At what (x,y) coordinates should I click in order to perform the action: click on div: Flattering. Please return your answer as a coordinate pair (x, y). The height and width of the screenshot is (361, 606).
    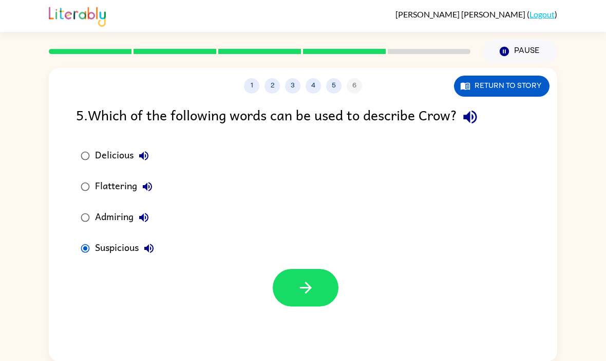
    Looking at the image, I should click on (126, 187).